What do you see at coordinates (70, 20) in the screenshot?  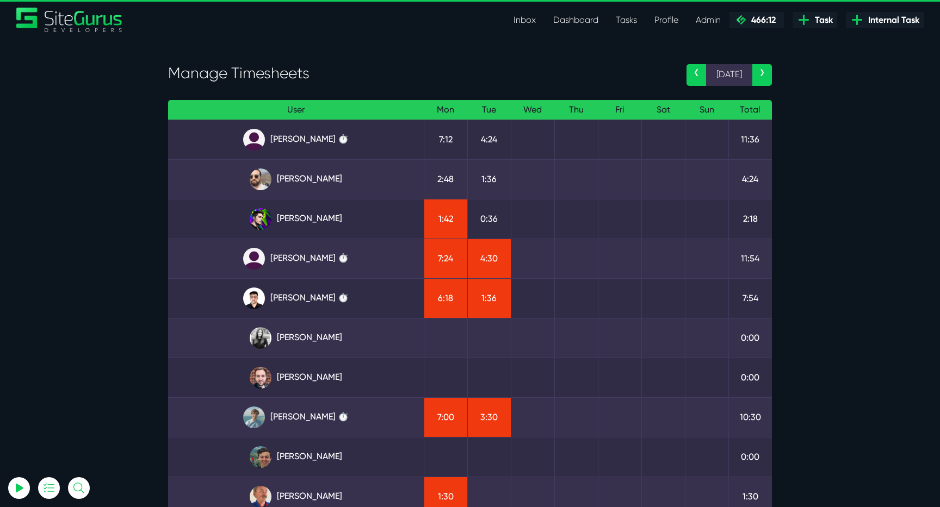 I see `img: Sitegurus Logo` at bounding box center [70, 20].